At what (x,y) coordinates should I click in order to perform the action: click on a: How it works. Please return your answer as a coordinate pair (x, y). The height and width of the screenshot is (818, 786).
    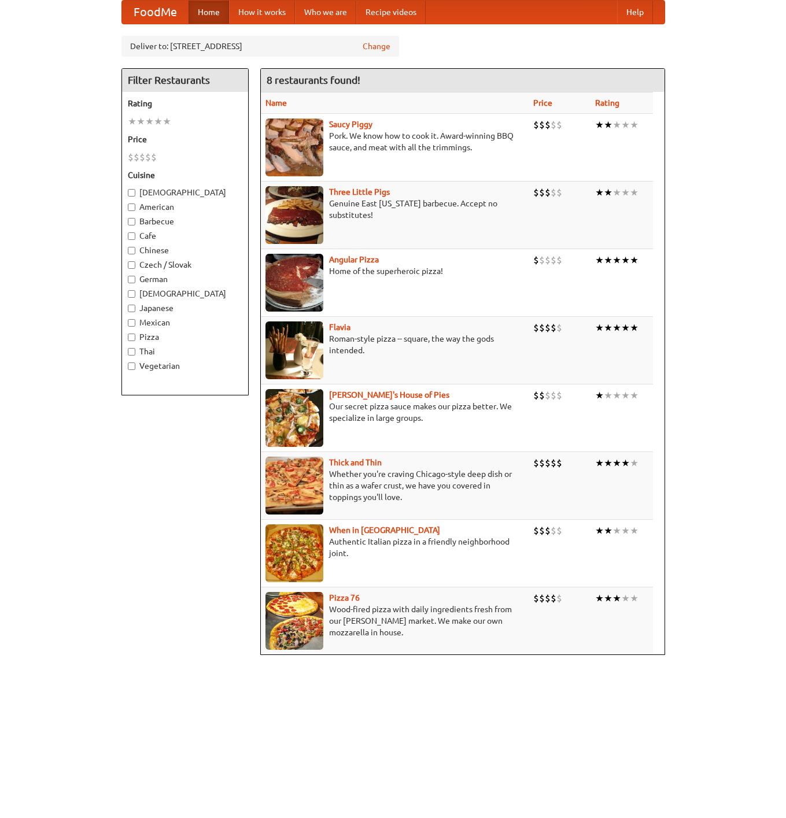
    Looking at the image, I should click on (262, 12).